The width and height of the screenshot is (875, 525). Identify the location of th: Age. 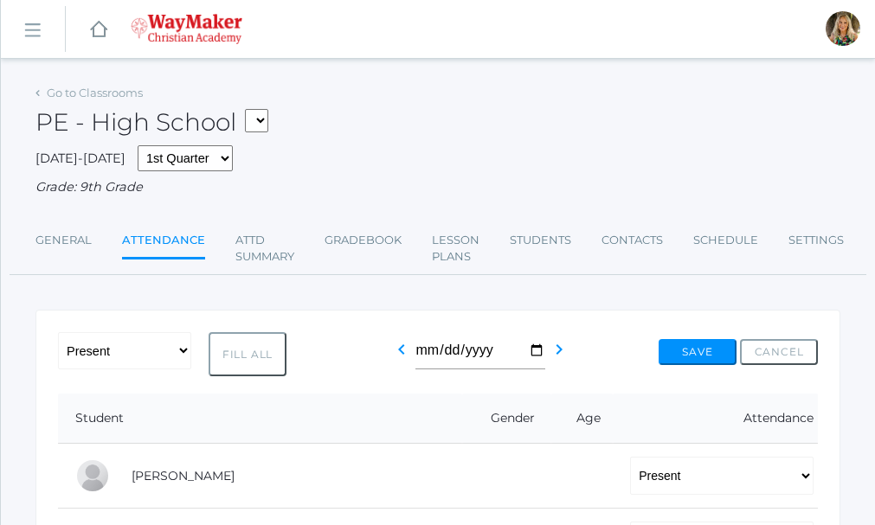
(582, 419).